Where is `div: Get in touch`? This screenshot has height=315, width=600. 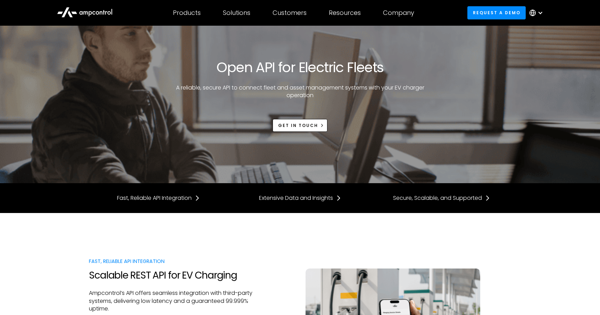
div: Get in touch is located at coordinates (298, 126).